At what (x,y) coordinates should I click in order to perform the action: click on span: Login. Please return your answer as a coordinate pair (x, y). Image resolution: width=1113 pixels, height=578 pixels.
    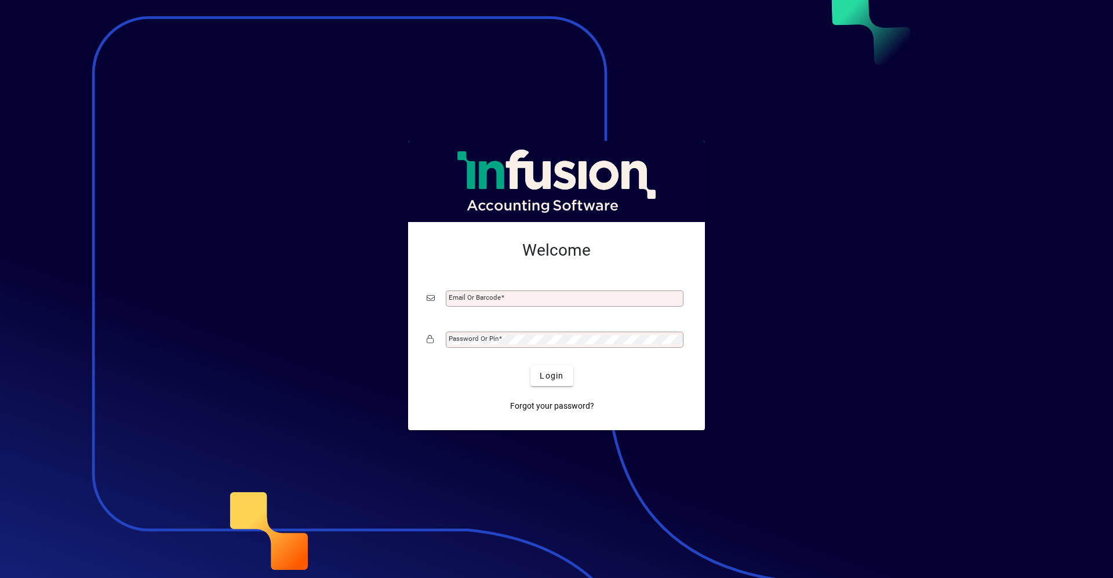
    Looking at the image, I should click on (551, 376).